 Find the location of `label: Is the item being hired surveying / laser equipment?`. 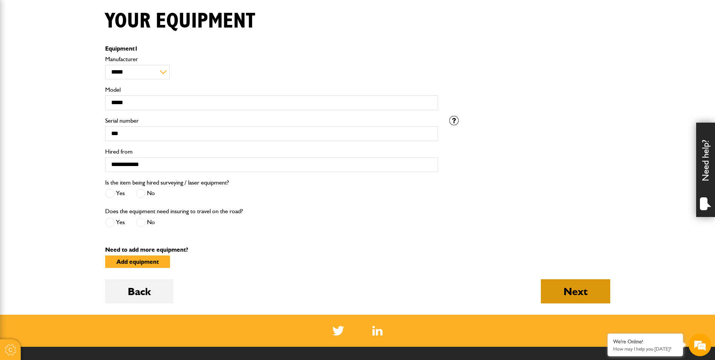

label: Is the item being hired surveying / laser equipment? is located at coordinates (167, 182).